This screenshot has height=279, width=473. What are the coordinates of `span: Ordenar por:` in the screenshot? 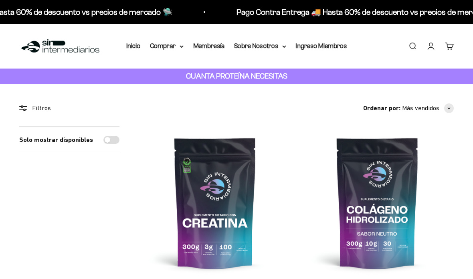 It's located at (382, 108).